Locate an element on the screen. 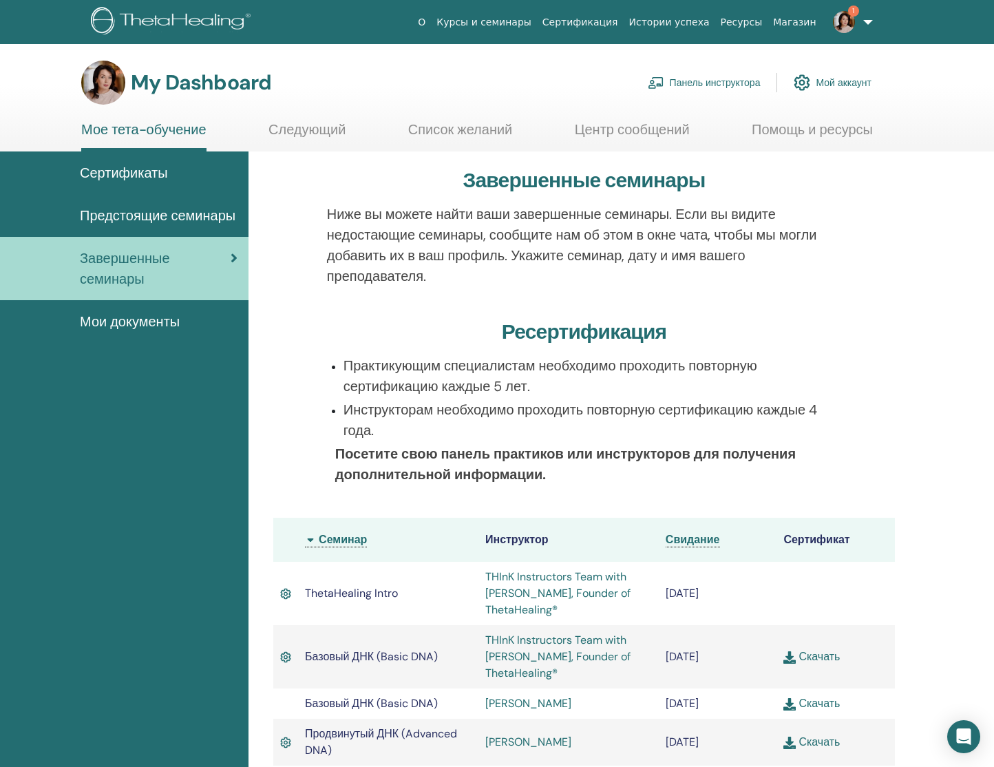 This screenshot has height=767, width=994. h3: My Dashboard is located at coordinates (201, 83).